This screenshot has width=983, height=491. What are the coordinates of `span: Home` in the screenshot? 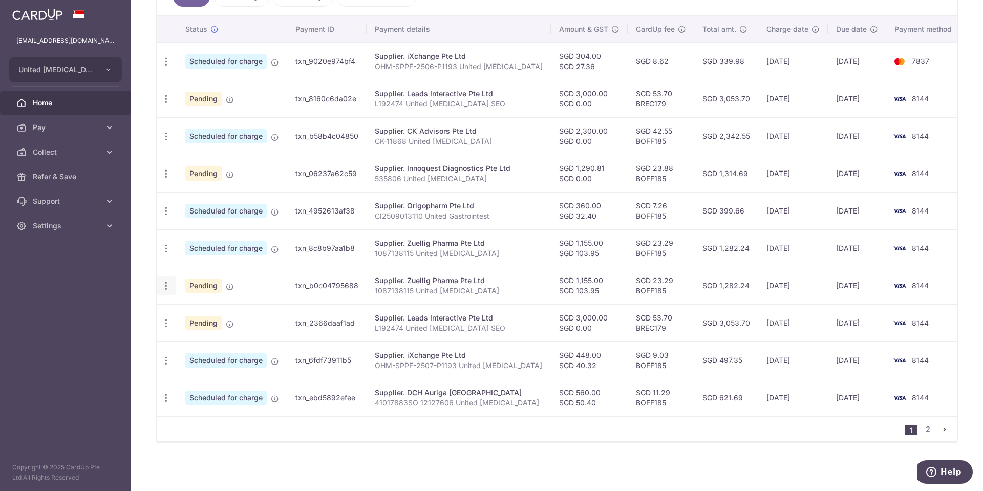 It's located at (67, 103).